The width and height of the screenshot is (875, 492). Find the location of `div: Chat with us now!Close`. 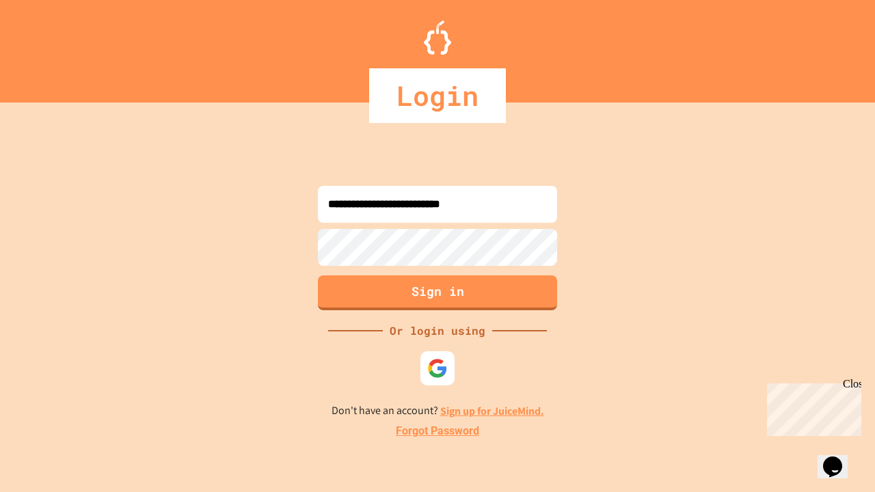

div: Chat with us now!Close is located at coordinates (50, 46).